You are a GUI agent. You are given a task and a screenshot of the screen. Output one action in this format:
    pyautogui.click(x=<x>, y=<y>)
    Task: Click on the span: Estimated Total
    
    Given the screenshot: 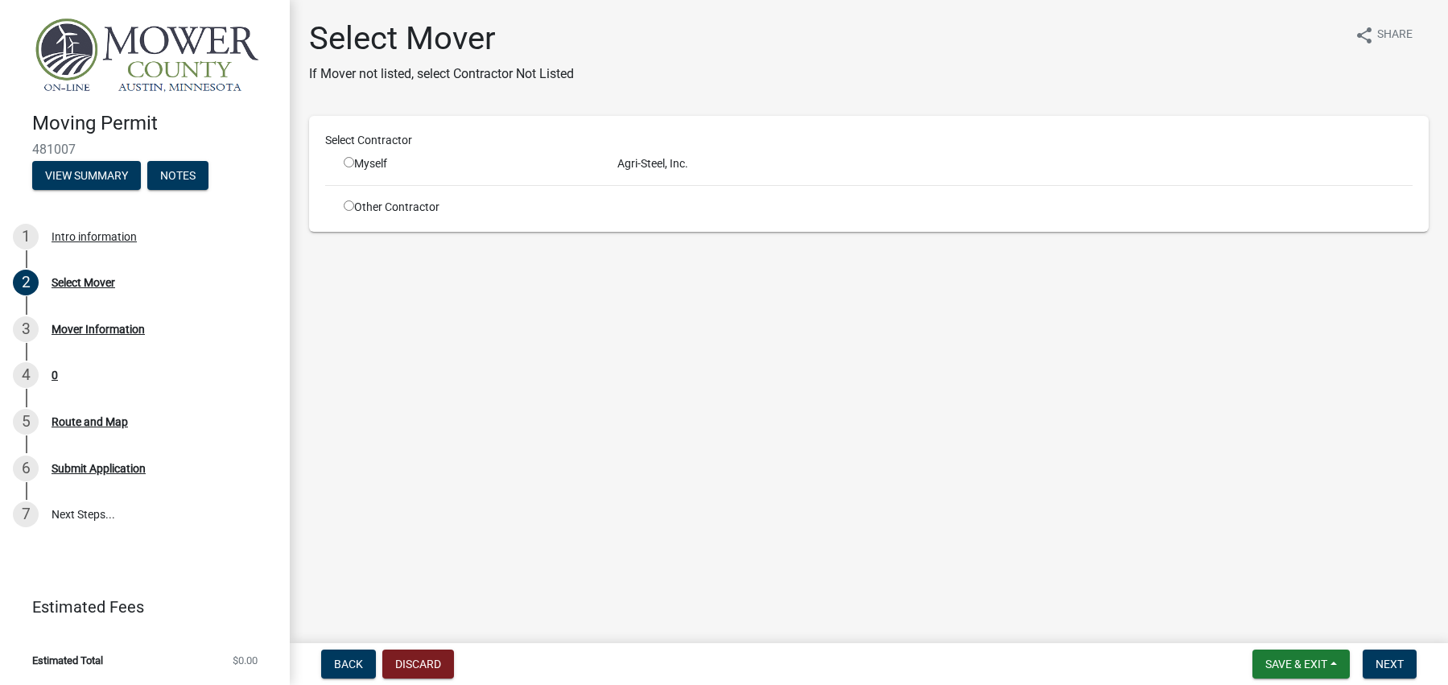 What is the action you would take?
    pyautogui.click(x=68, y=660)
    